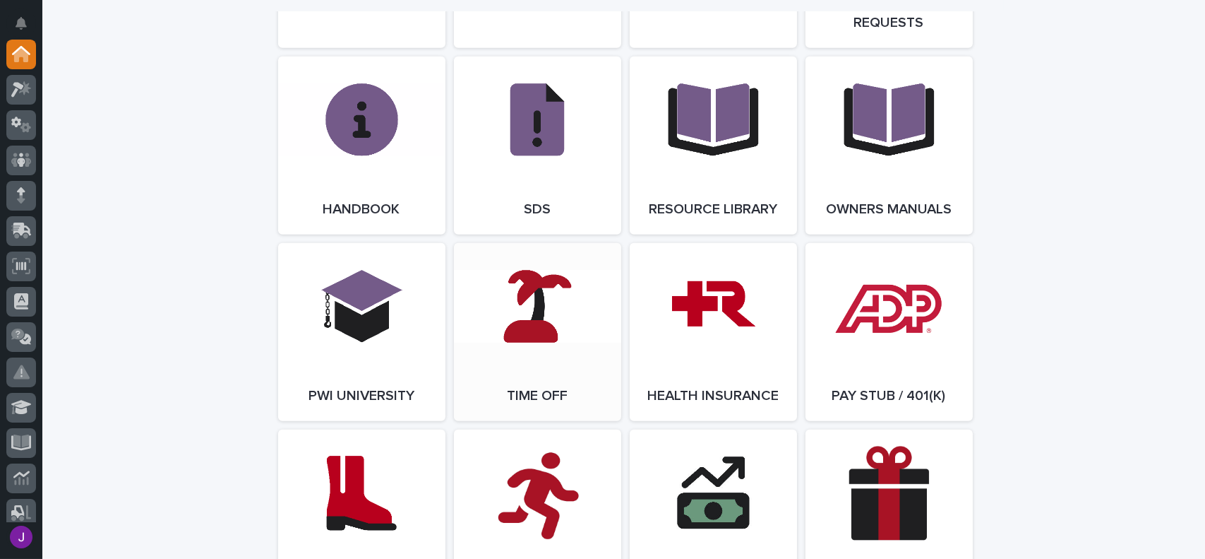 This screenshot has width=1205, height=559. I want to click on a: Time Off, so click(537, 332).